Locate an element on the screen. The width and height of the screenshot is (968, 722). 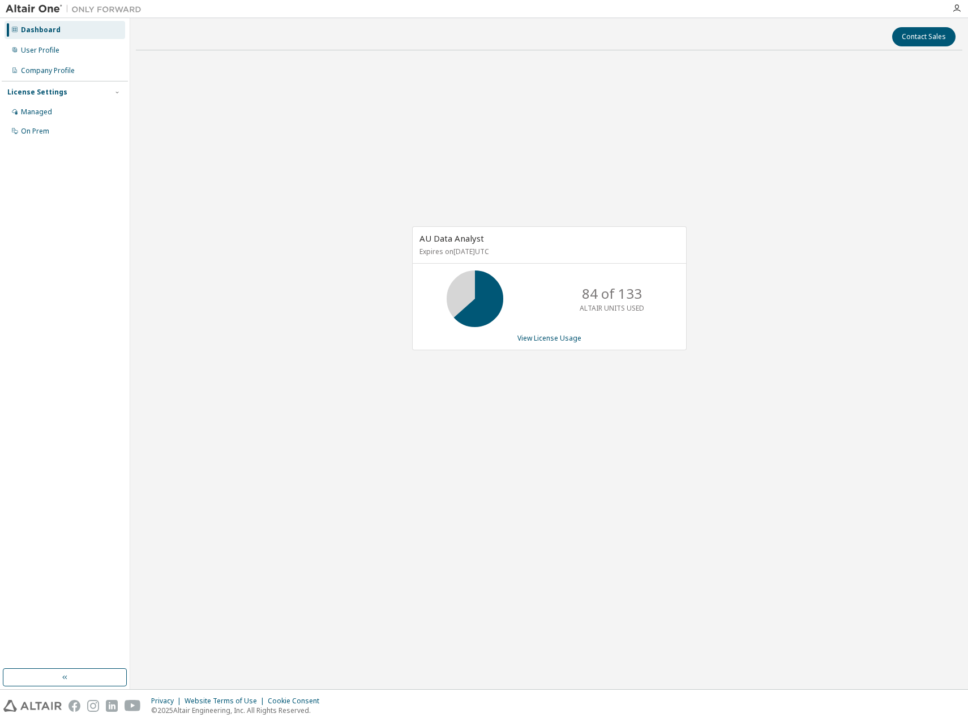
img: Altair One is located at coordinates (76, 9).